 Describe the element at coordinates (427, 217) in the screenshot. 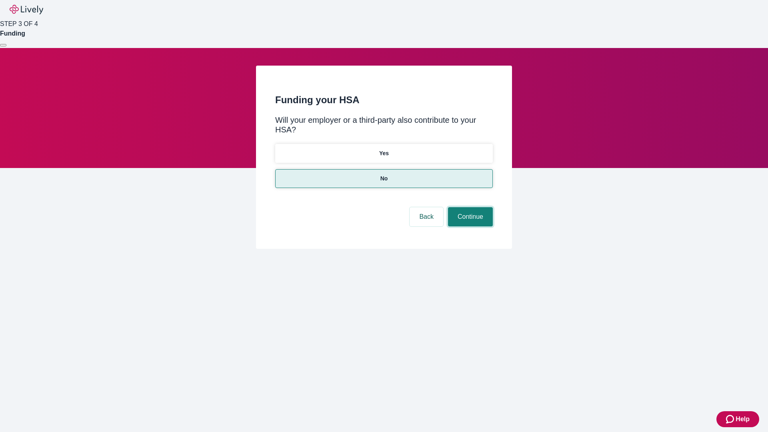

I see `button: Back` at that location.